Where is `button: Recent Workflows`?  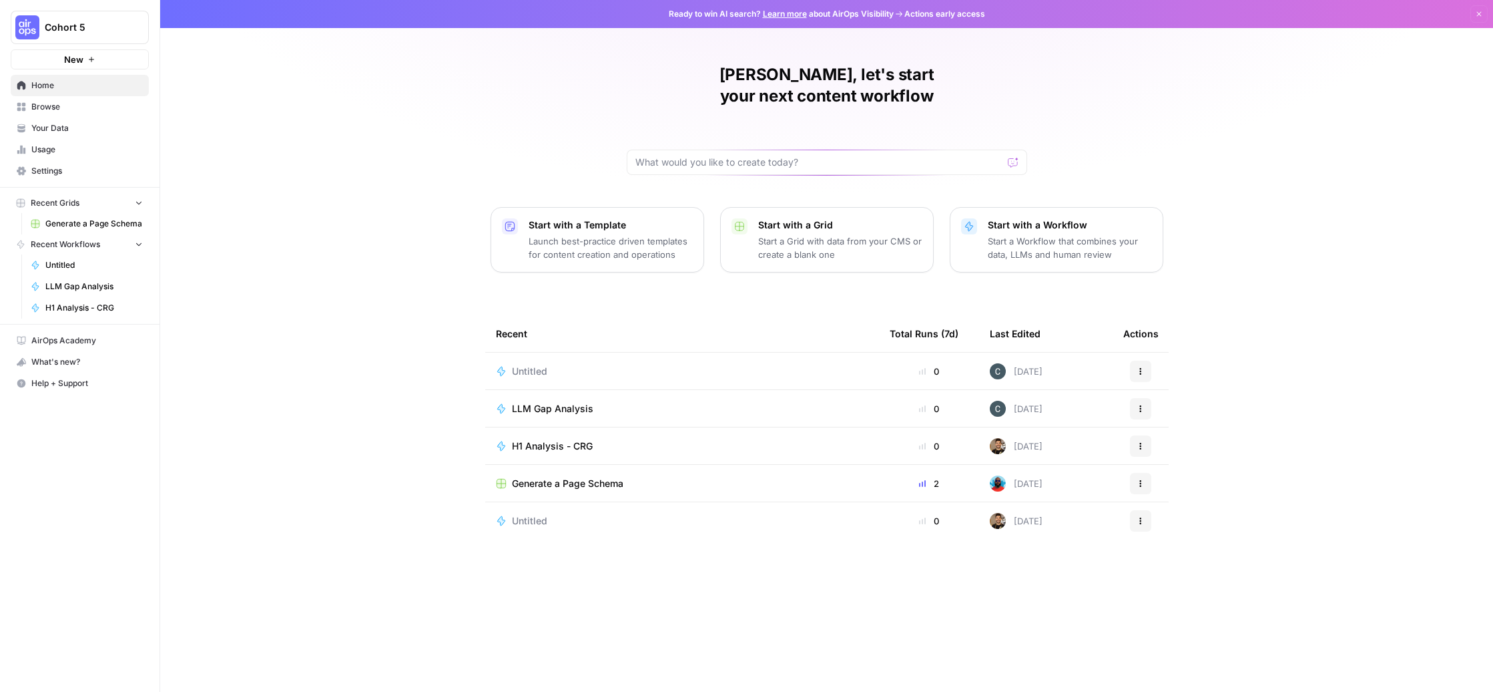
button: Recent Workflows is located at coordinates (79, 244).